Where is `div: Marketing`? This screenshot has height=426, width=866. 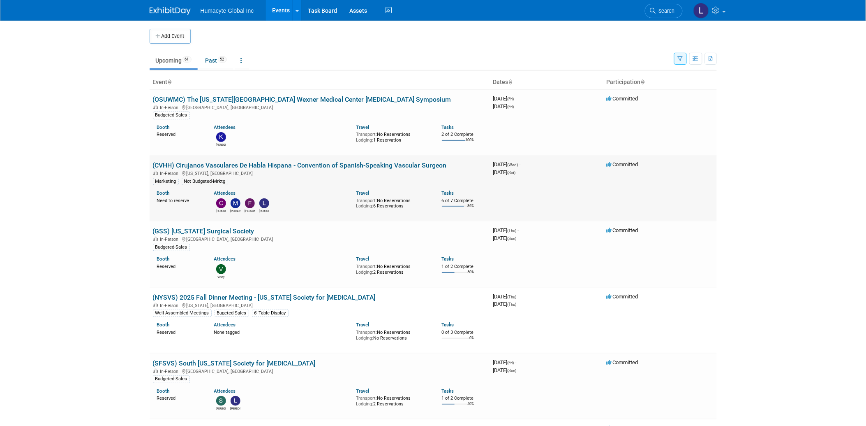
div: Marketing is located at coordinates (166, 181).